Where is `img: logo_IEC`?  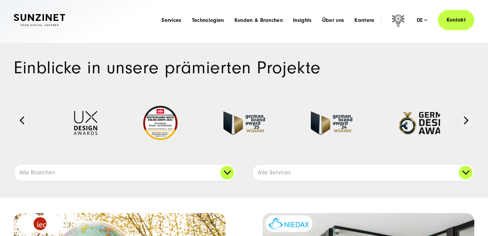 img: logo_IEC is located at coordinates (40, 224).